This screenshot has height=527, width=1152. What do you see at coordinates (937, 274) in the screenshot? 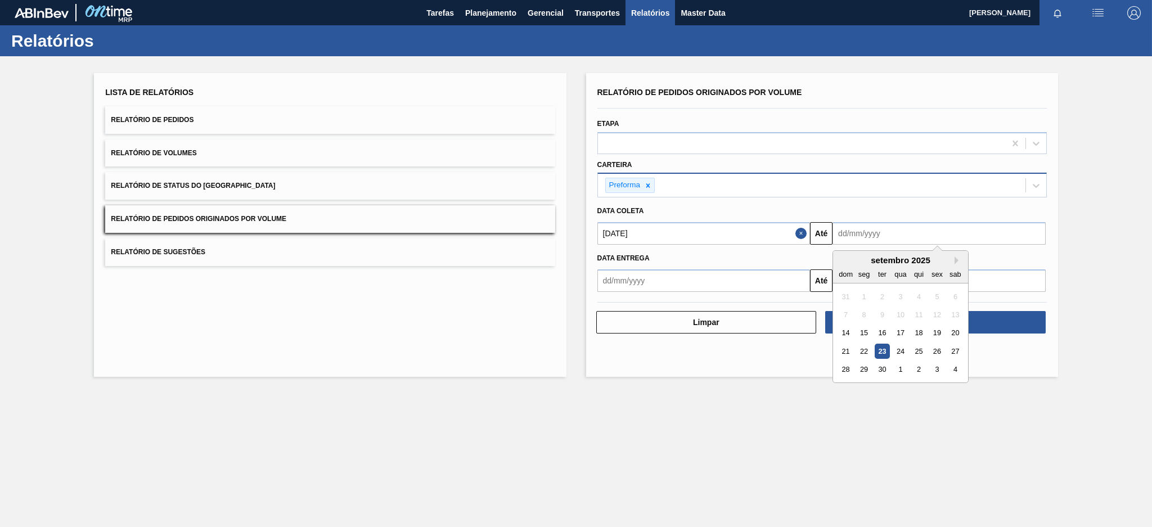
I see `div: sex` at bounding box center [937, 274].